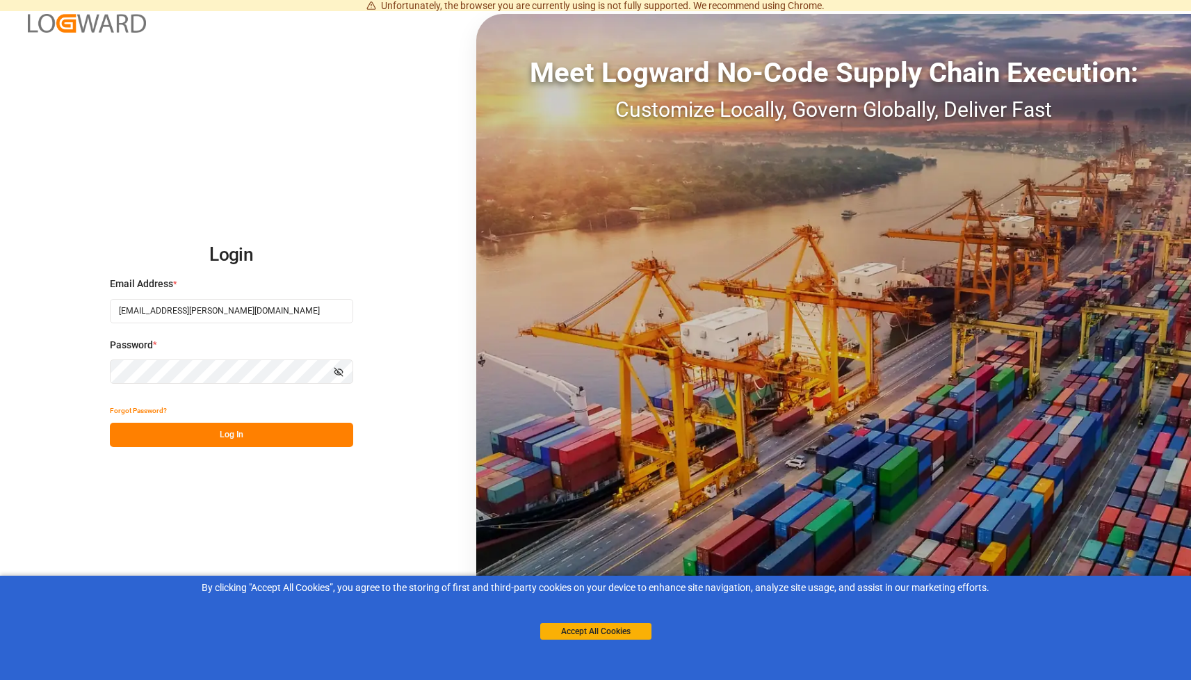 Image resolution: width=1191 pixels, height=680 pixels. I want to click on button: Forgot Password?, so click(138, 410).